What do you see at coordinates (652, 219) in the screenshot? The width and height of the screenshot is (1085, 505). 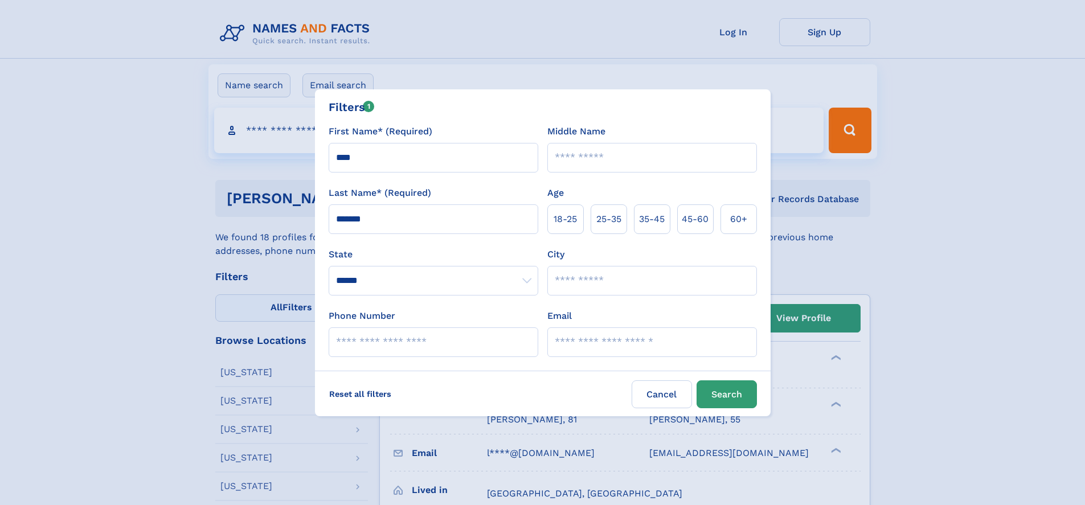 I see `span: 35‑45` at bounding box center [652, 219].